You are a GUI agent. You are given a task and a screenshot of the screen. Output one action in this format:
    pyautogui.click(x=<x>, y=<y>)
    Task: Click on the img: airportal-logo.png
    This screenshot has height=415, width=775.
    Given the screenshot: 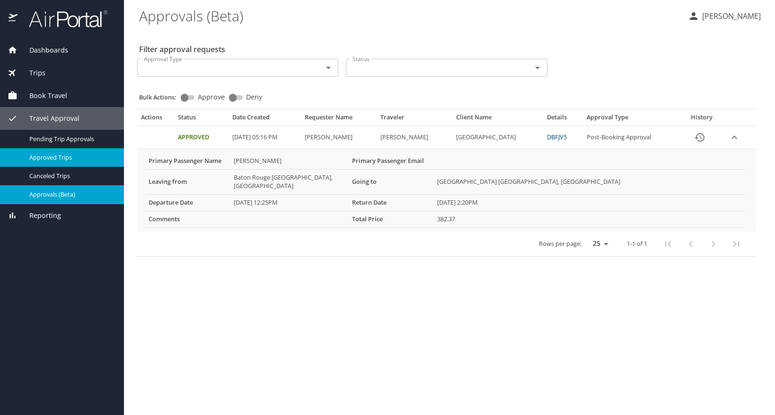 What is the action you would take?
    pyautogui.click(x=63, y=18)
    